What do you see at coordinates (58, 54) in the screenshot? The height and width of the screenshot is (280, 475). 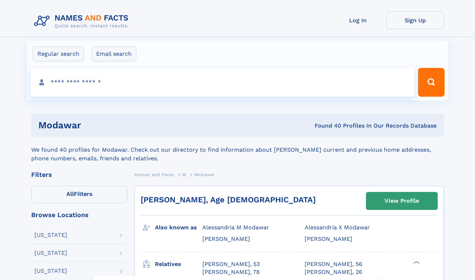 I see `label: Regular search` at bounding box center [58, 54].